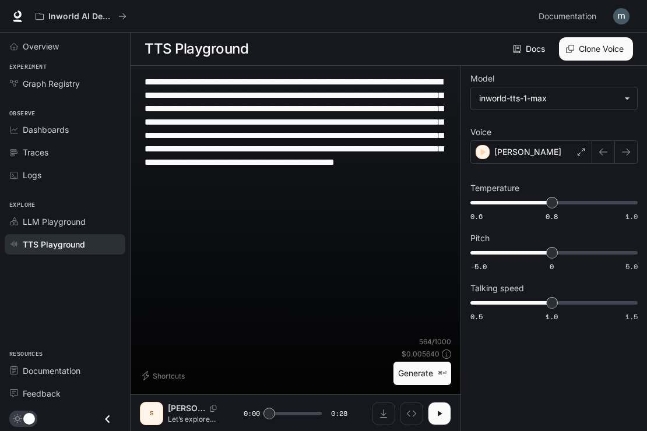 The height and width of the screenshot is (431, 647). I want to click on a: TTS Playground, so click(65, 244).